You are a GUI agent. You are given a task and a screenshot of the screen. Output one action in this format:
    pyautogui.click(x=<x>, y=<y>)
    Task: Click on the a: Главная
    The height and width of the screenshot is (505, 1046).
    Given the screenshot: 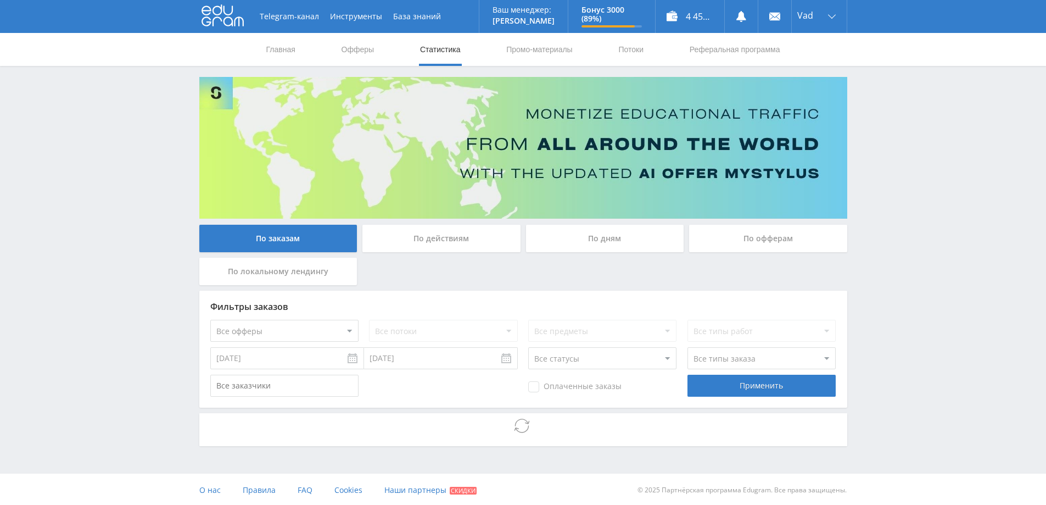 What is the action you would take?
    pyautogui.click(x=281, y=49)
    